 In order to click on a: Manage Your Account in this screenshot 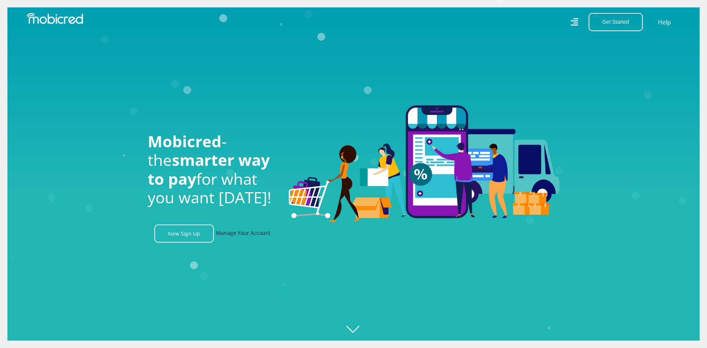, I will do `click(243, 233)`.